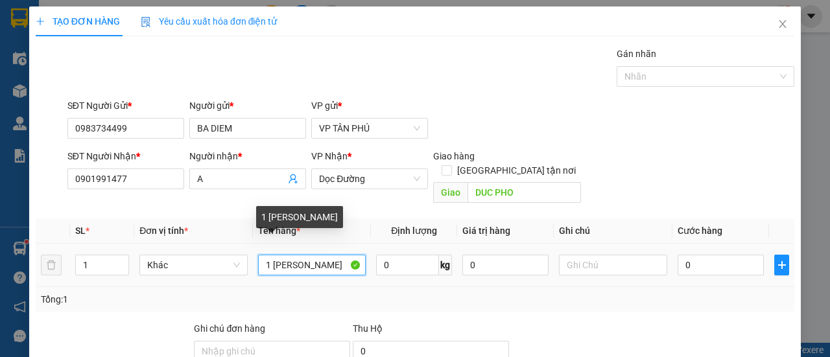  What do you see at coordinates (163, 231) in the screenshot?
I see `span: Đơn vị tính` at bounding box center [163, 231].